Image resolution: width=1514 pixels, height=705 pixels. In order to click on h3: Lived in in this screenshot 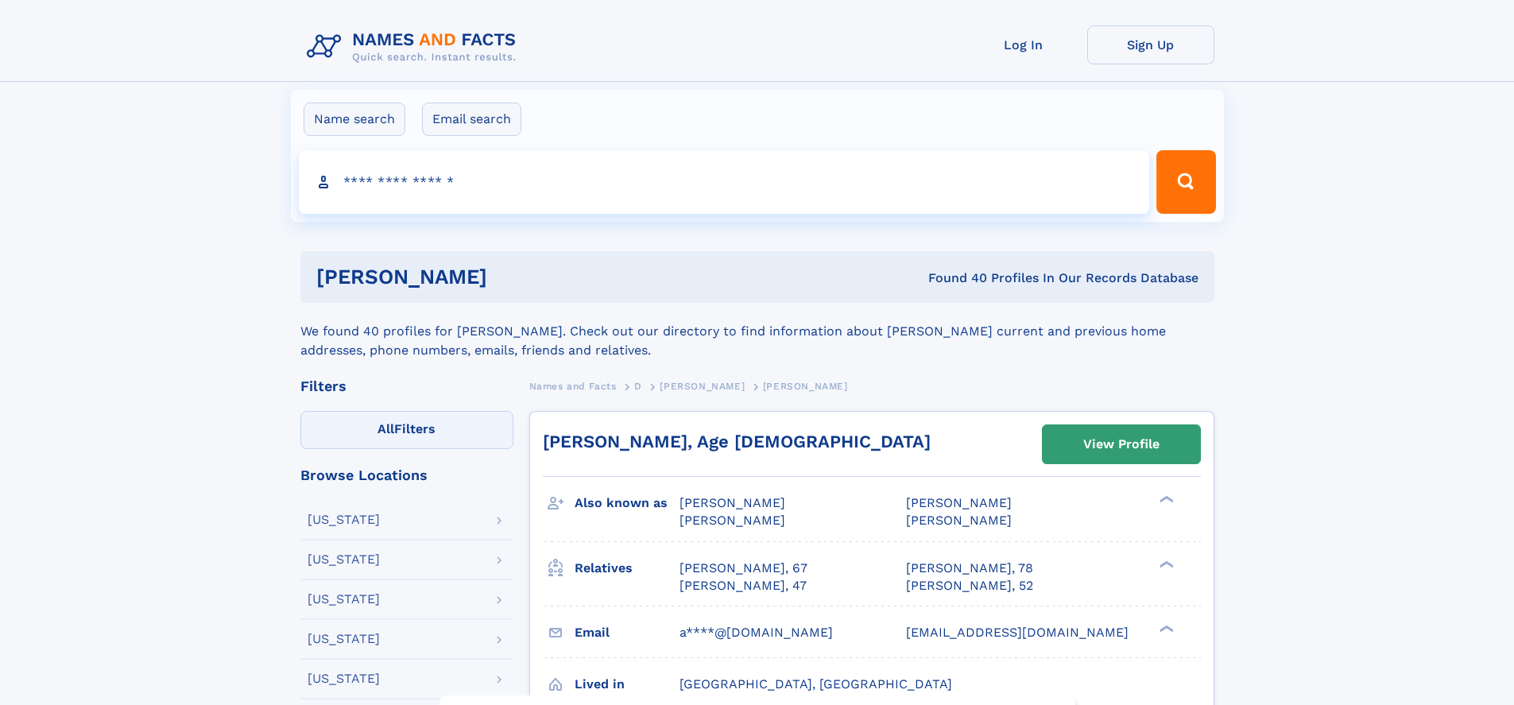, I will do `click(627, 684)`.